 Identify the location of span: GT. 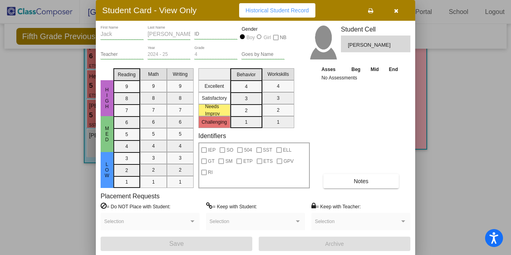
(211, 161).